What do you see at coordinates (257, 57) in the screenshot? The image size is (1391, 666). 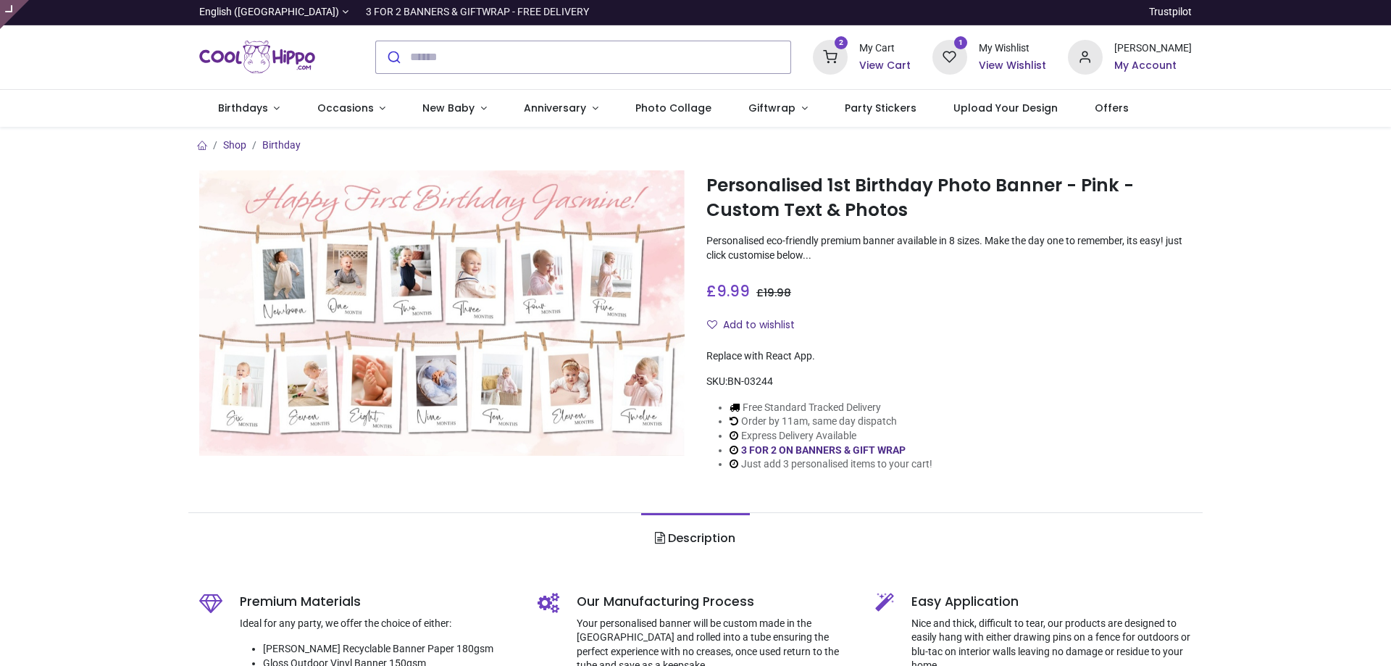 I see `span: Logo of Cool Hippo` at bounding box center [257, 57].